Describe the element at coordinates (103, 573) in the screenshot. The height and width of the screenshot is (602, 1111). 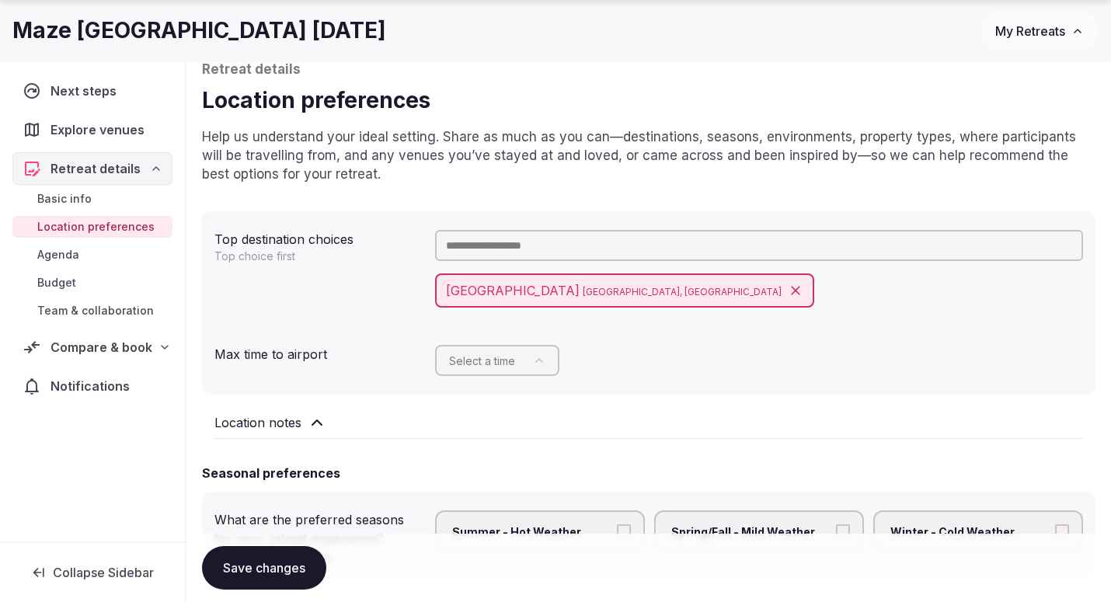
I see `span: Collapse Sidebar` at that location.